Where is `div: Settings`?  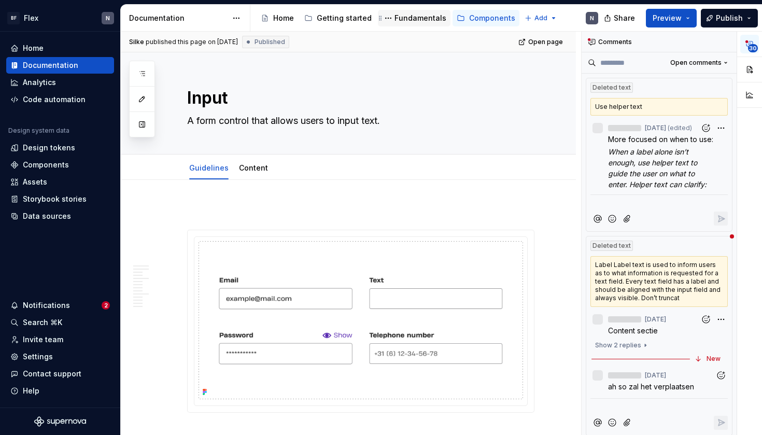
div: Settings is located at coordinates (38, 357).